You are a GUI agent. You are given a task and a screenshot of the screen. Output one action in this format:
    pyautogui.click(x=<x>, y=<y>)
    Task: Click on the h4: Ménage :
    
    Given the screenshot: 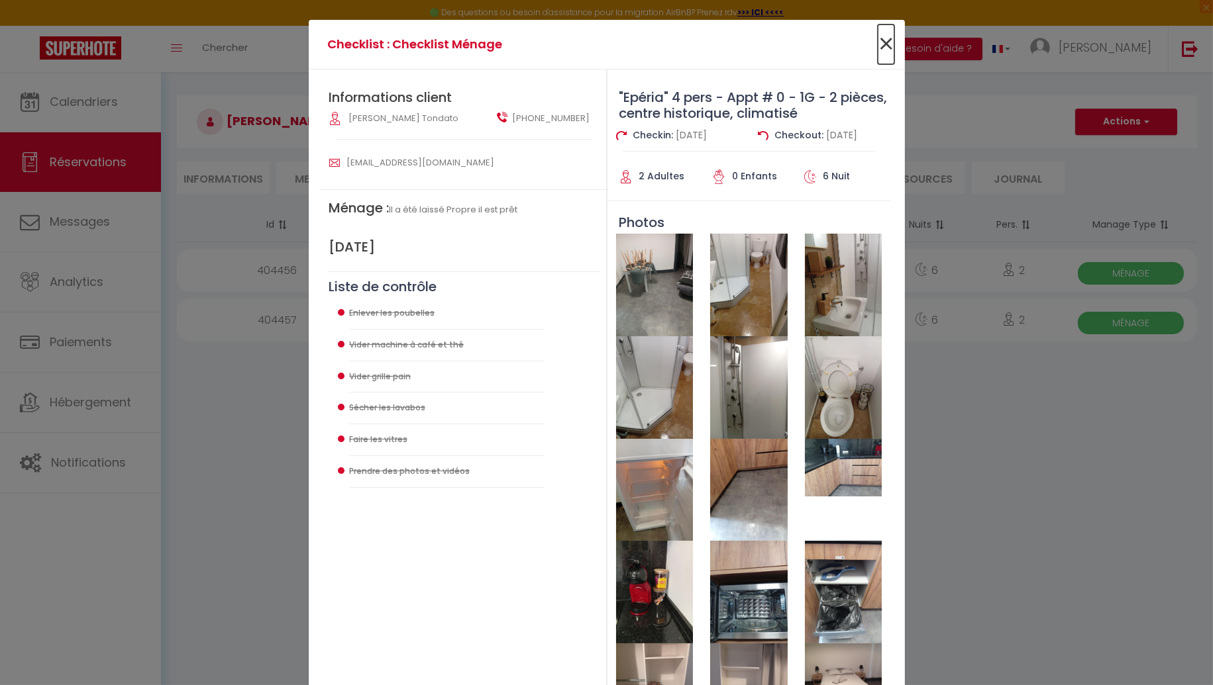 What is the action you would take?
    pyautogui.click(x=464, y=208)
    